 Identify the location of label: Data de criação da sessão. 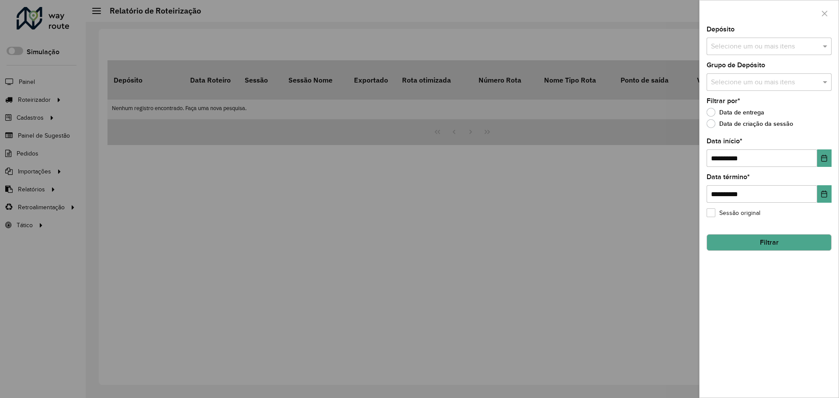
(750, 124).